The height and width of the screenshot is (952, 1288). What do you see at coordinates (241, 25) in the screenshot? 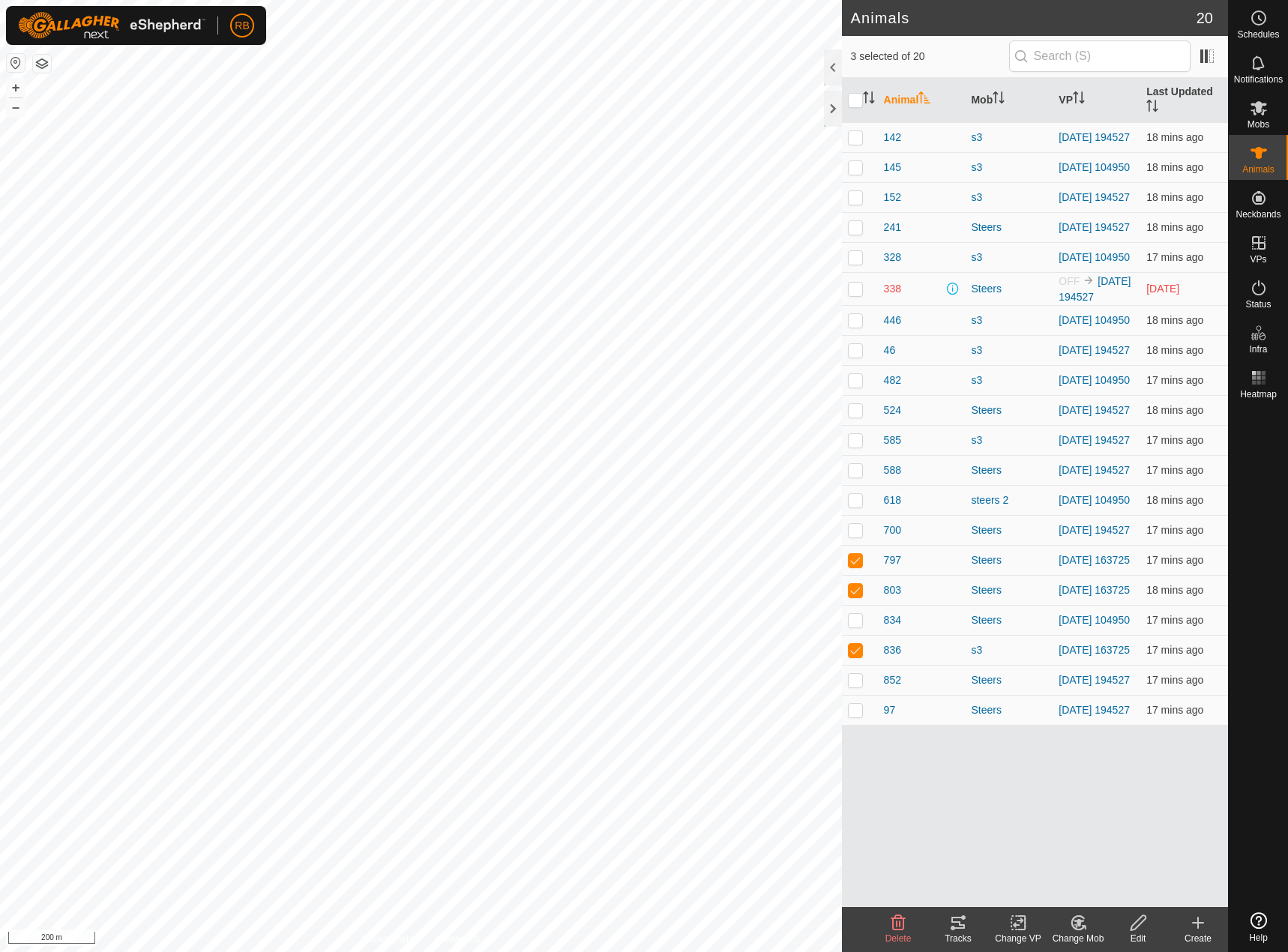
I see `span: RB` at bounding box center [241, 25].